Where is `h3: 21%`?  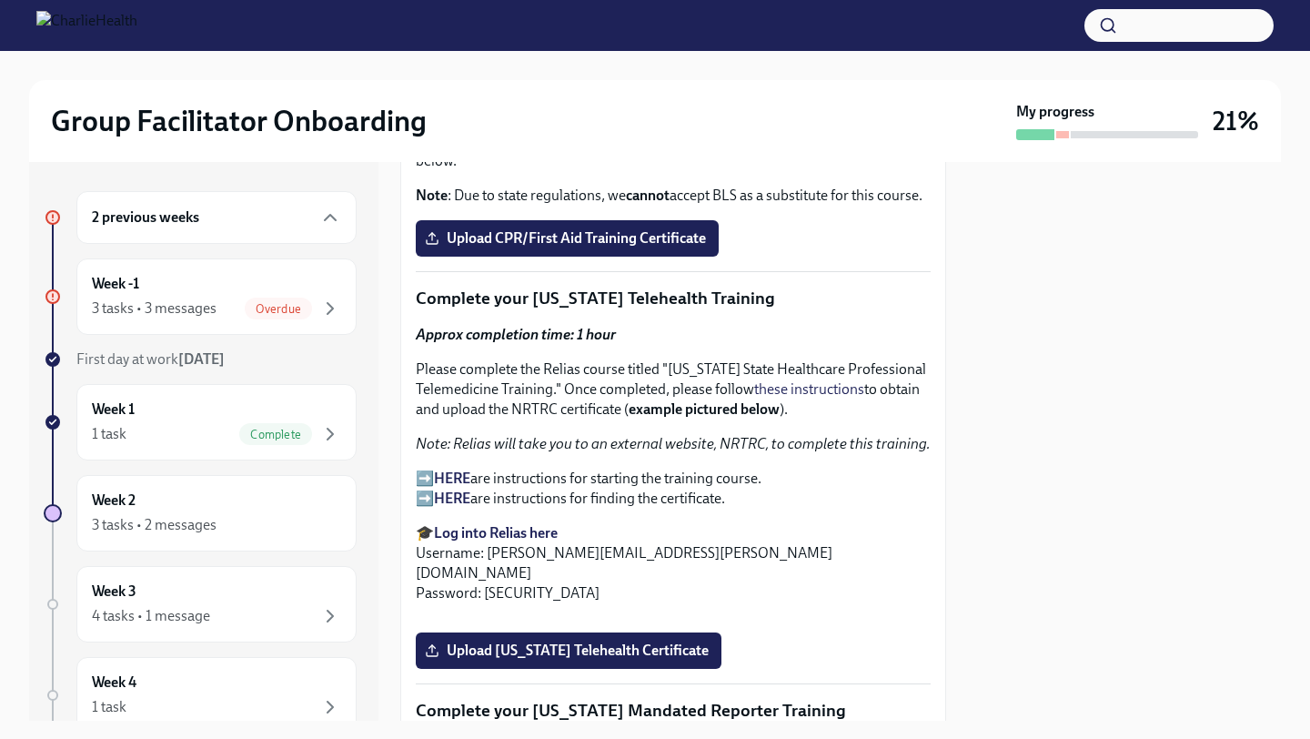
h3: 21% is located at coordinates (1235, 121).